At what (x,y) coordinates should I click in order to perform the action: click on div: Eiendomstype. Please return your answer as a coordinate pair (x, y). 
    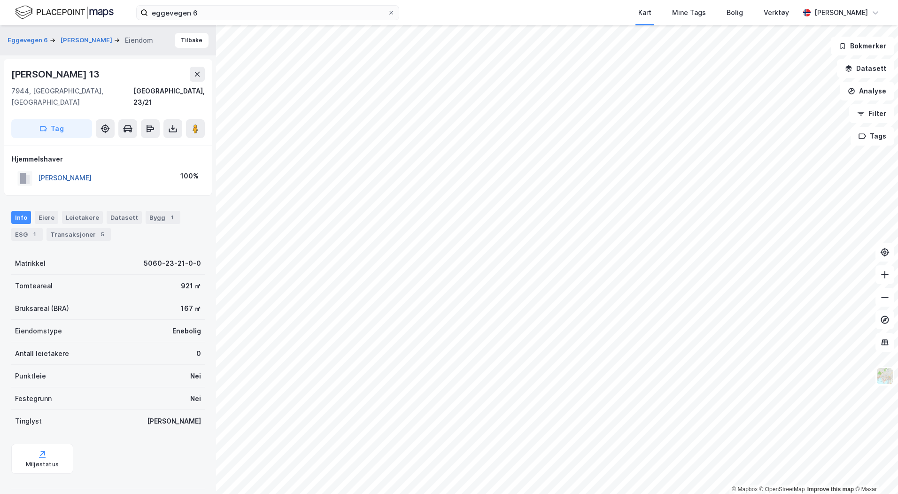
    Looking at the image, I should click on (39, 331).